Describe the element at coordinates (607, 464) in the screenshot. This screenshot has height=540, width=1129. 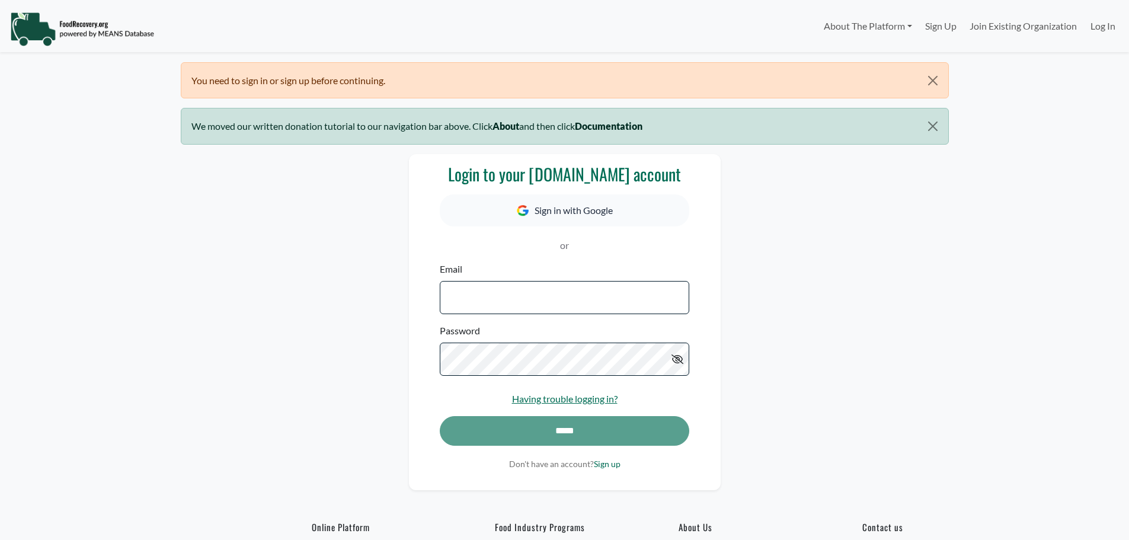
I see `a: Sign up` at that location.